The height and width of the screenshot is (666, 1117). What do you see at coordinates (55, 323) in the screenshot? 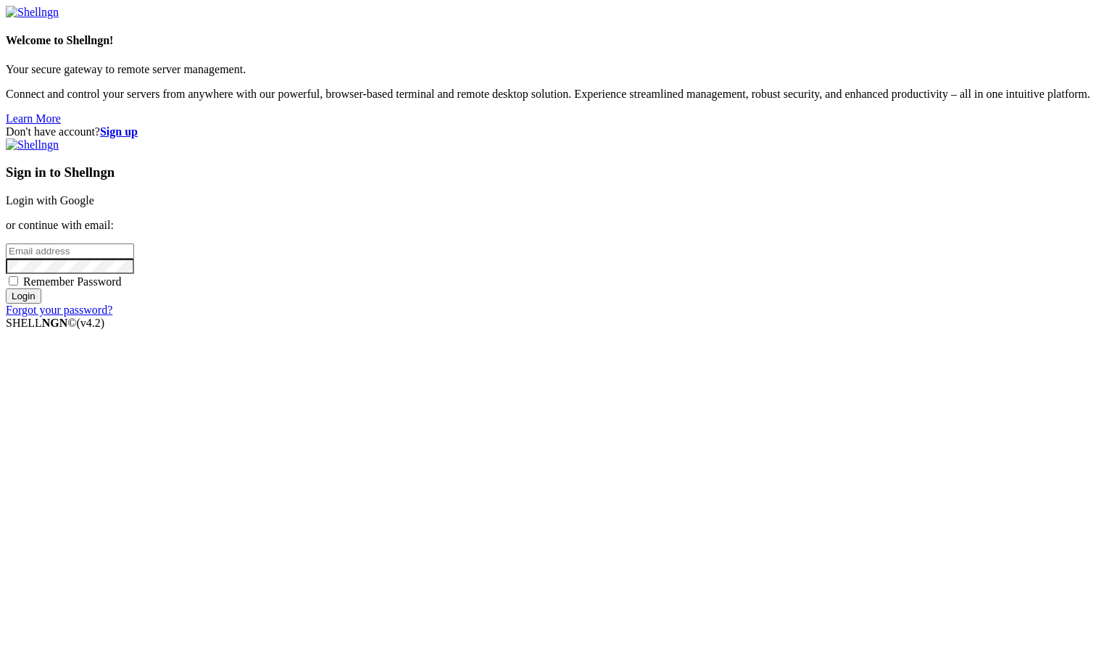
I see `span: SHELL ©` at bounding box center [55, 323].